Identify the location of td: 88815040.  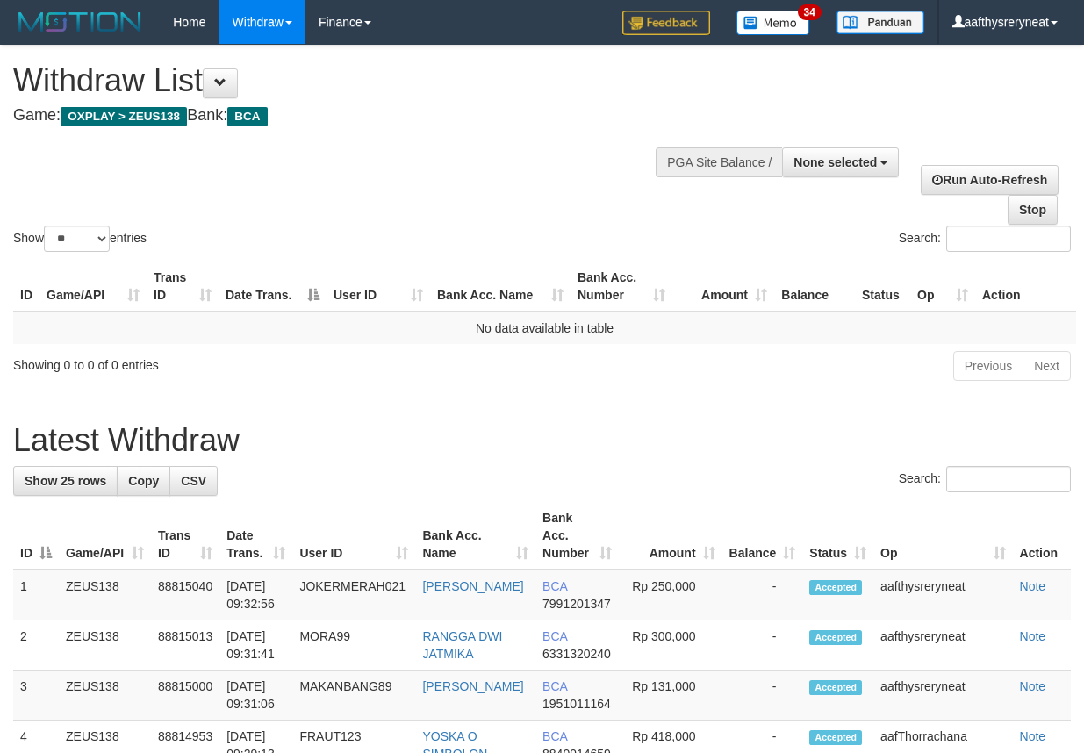
(185, 595).